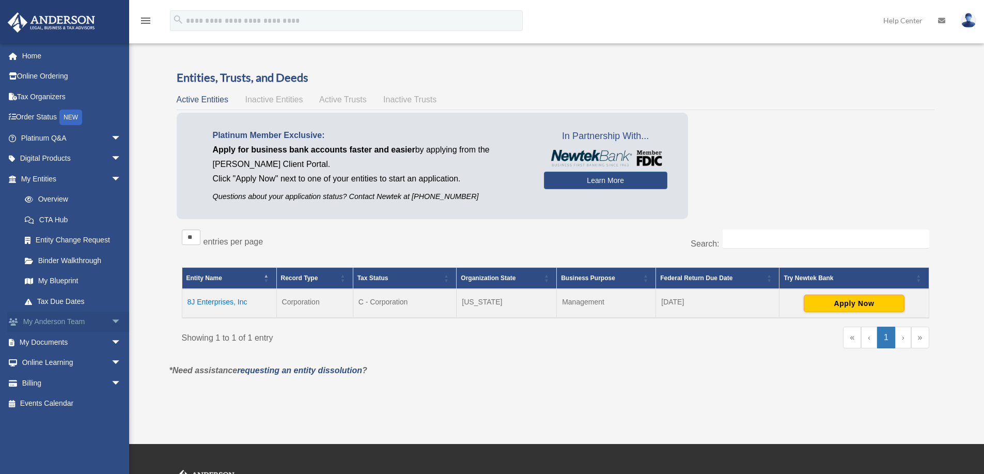  I want to click on a: My Documentsarrow_drop_down, so click(72, 342).